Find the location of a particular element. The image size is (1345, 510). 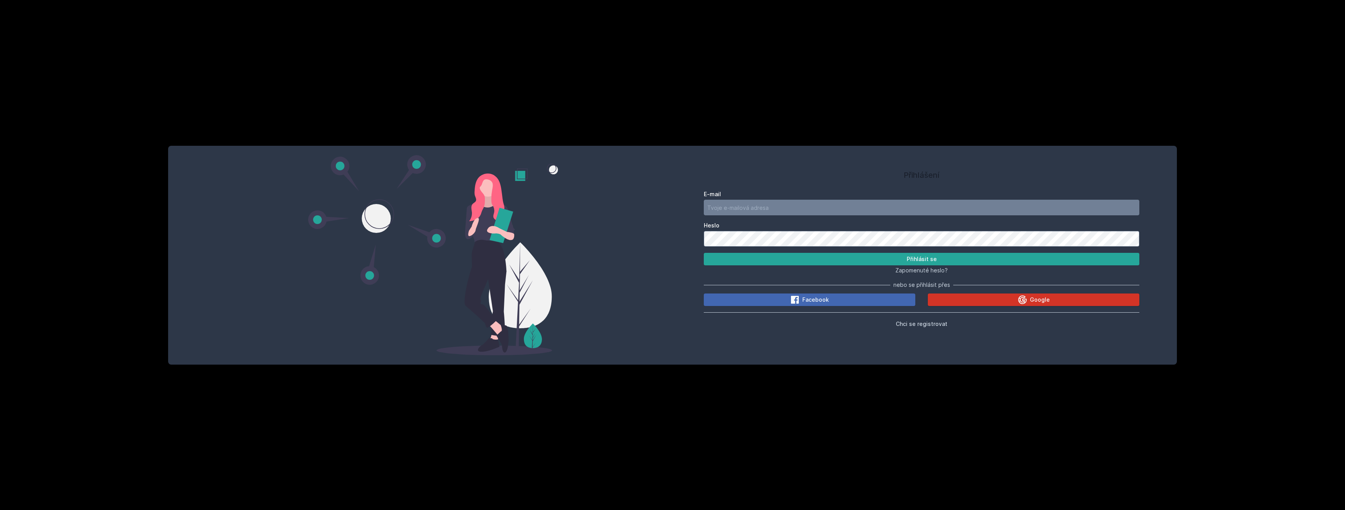

span: nebo se přihlásit přes is located at coordinates (921, 285).